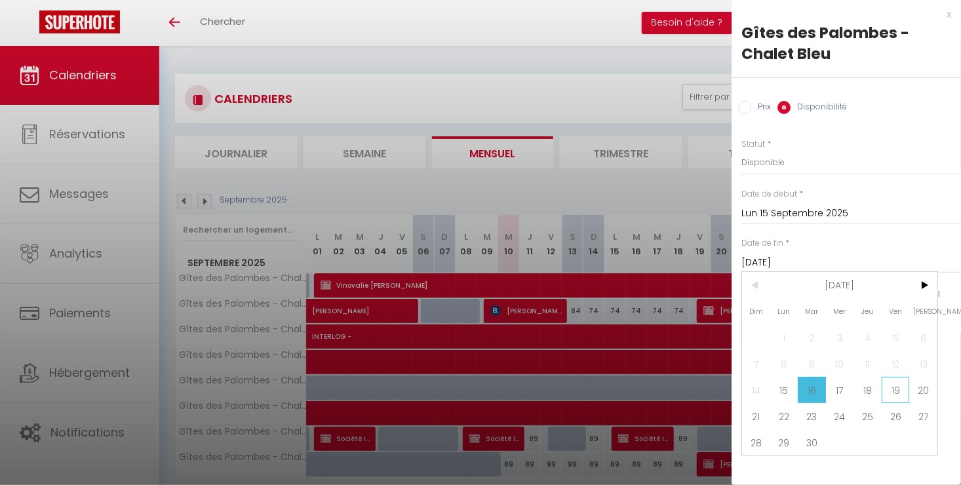 The width and height of the screenshot is (961, 485). I want to click on label: Disponibilité, so click(819, 108).